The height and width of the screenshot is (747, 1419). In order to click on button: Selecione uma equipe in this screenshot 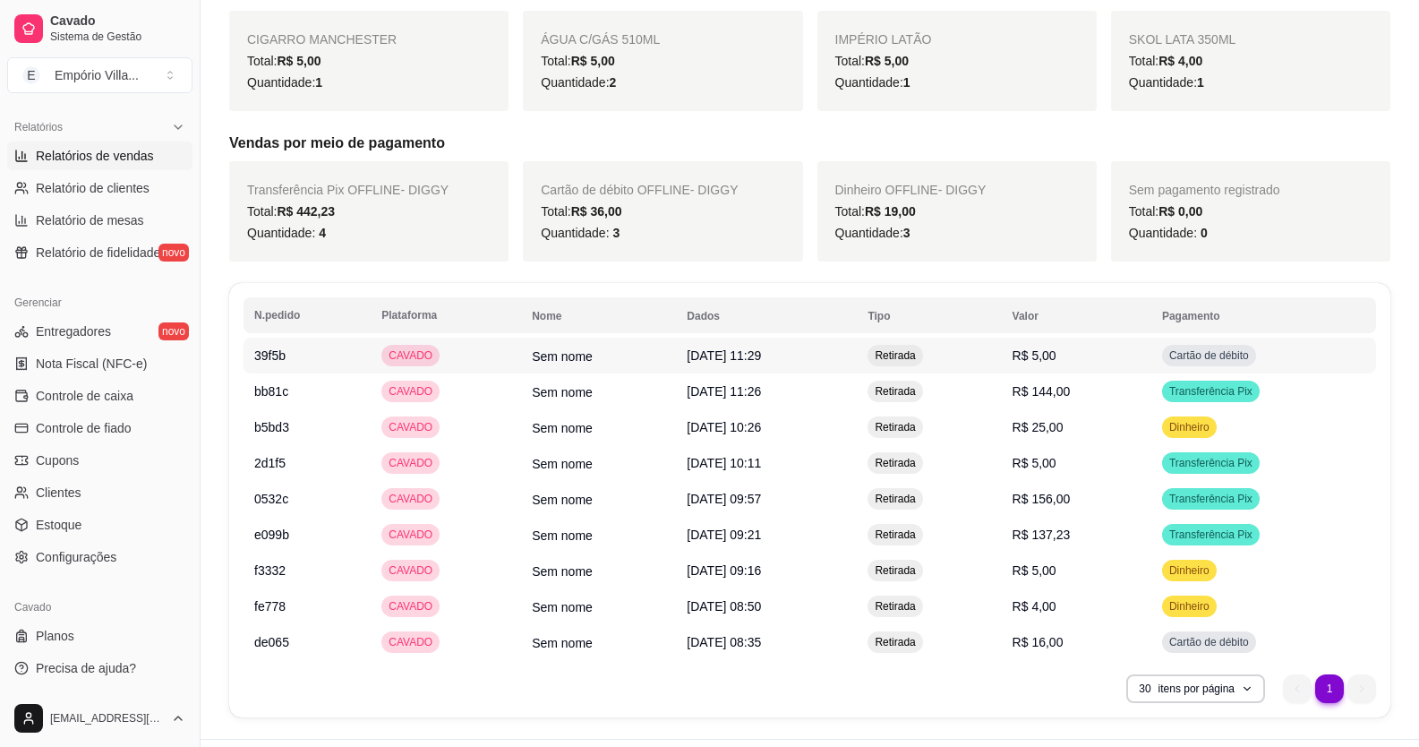, I will do `click(99, 75)`.